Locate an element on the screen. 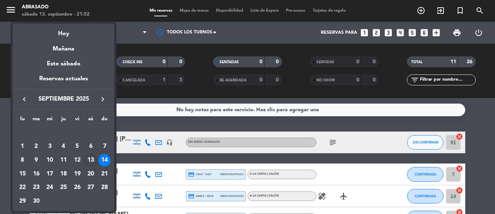  td: 5 de septiembre de 2025 is located at coordinates (77, 147).